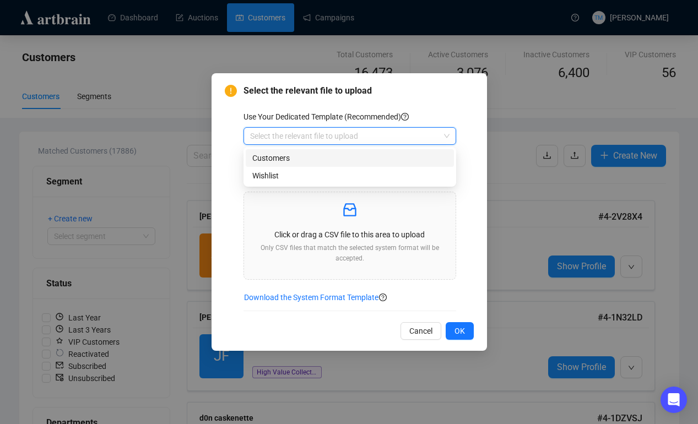 The width and height of the screenshot is (698, 424). I want to click on div: Open Intercom Messenger, so click(673, 400).